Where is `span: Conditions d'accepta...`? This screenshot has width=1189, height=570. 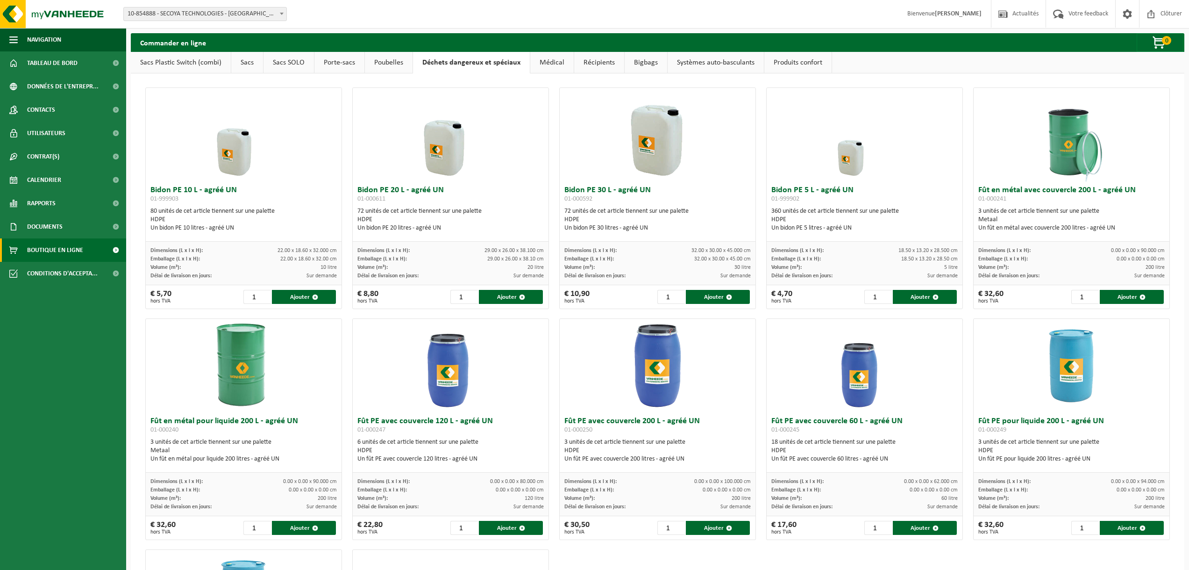 span: Conditions d'accepta... is located at coordinates (62, 273).